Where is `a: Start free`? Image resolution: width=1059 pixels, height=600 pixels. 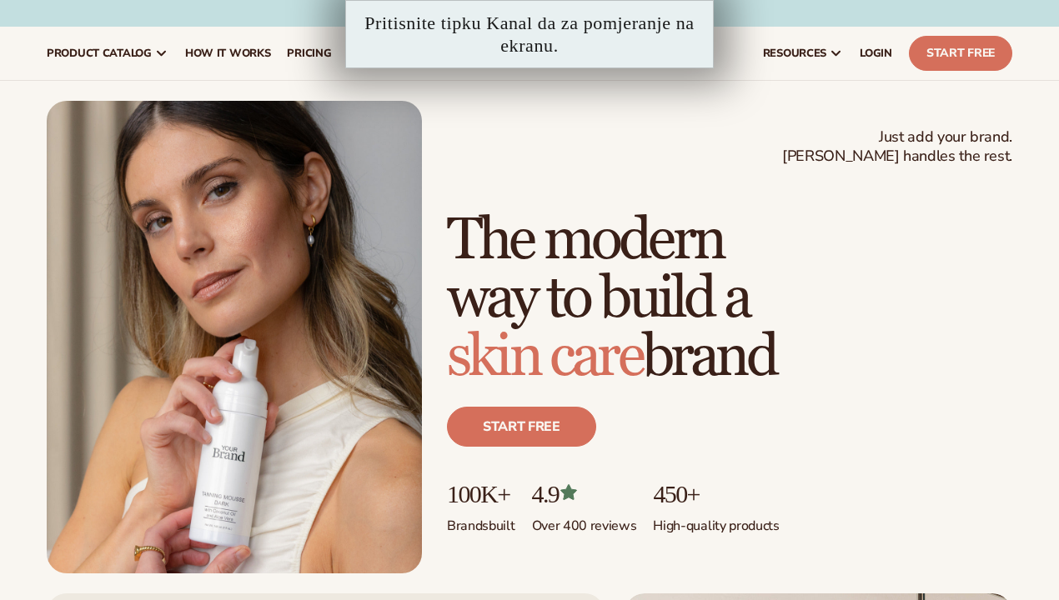
a: Start free is located at coordinates (521, 427).